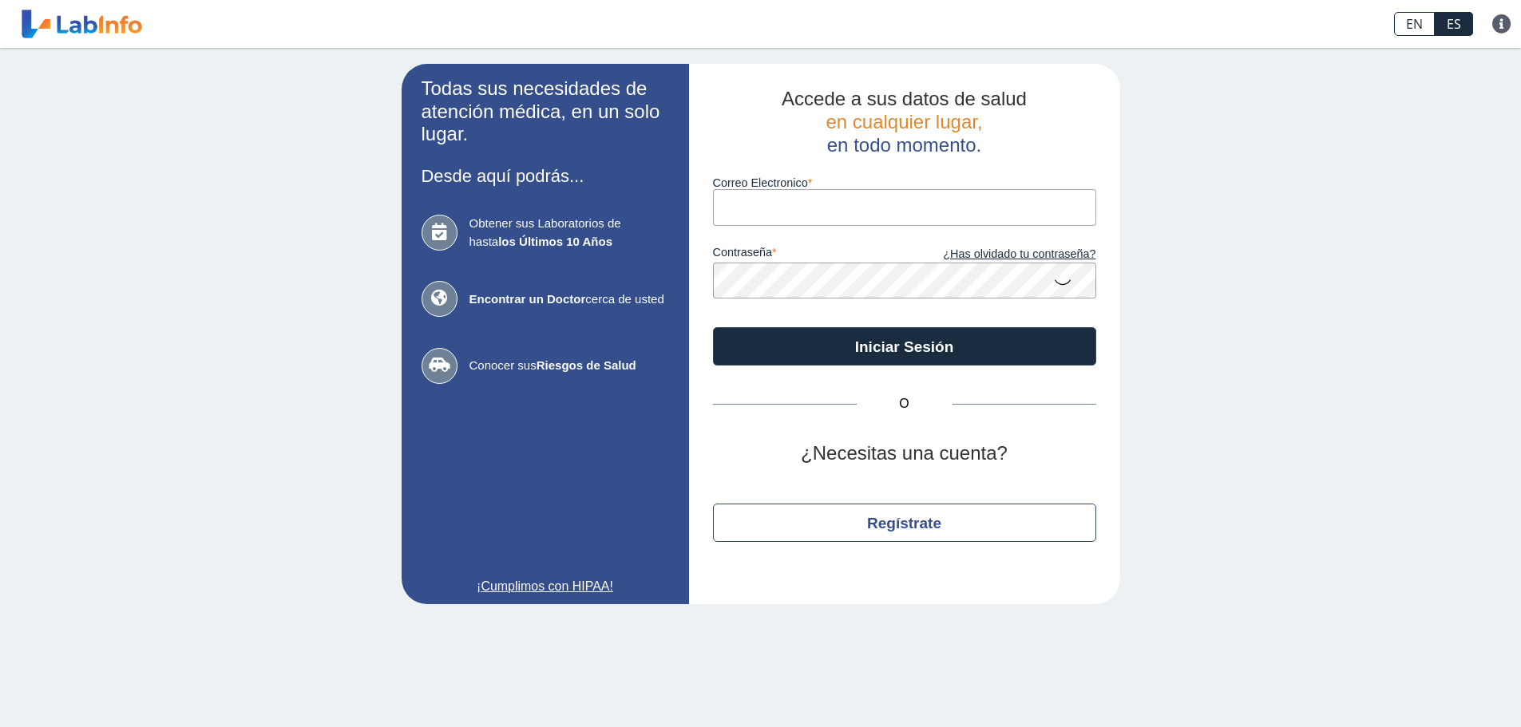 This screenshot has width=1521, height=727. Describe the element at coordinates (905, 523) in the screenshot. I see `button: Regístrate` at that location.